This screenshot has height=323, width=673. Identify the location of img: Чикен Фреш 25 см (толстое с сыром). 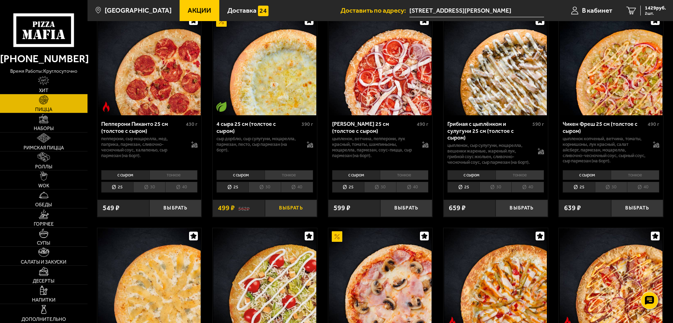
(611, 64).